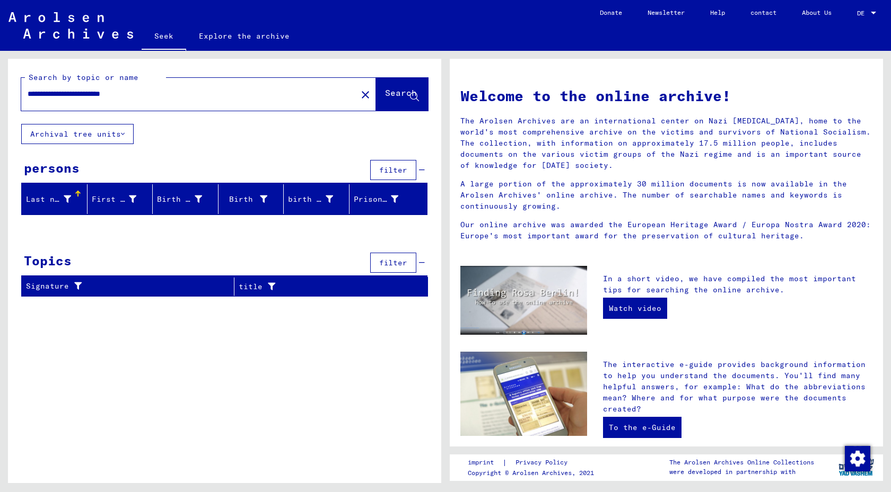 This screenshot has width=891, height=492. What do you see at coordinates (635, 309) in the screenshot?
I see `a: Watch video` at bounding box center [635, 309].